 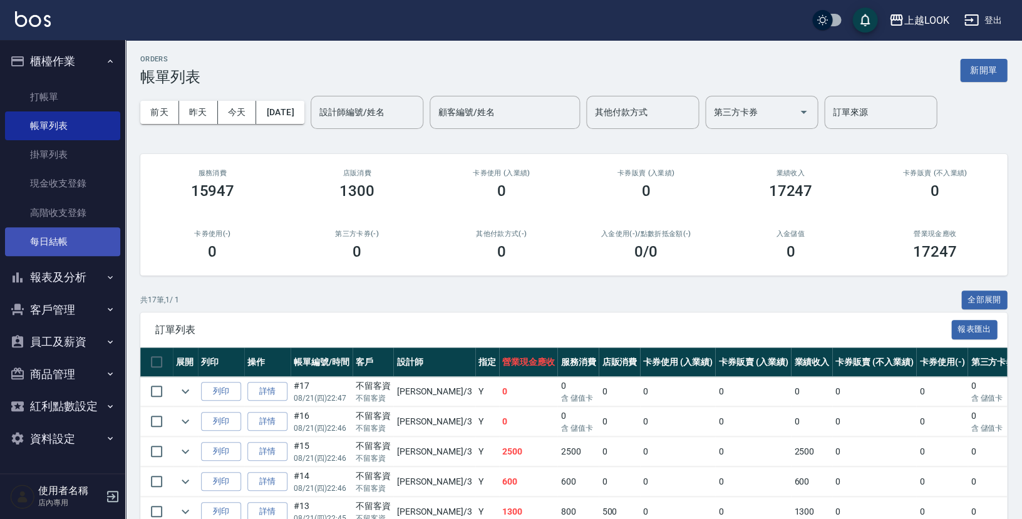 I want to click on button: 登出, so click(x=983, y=20).